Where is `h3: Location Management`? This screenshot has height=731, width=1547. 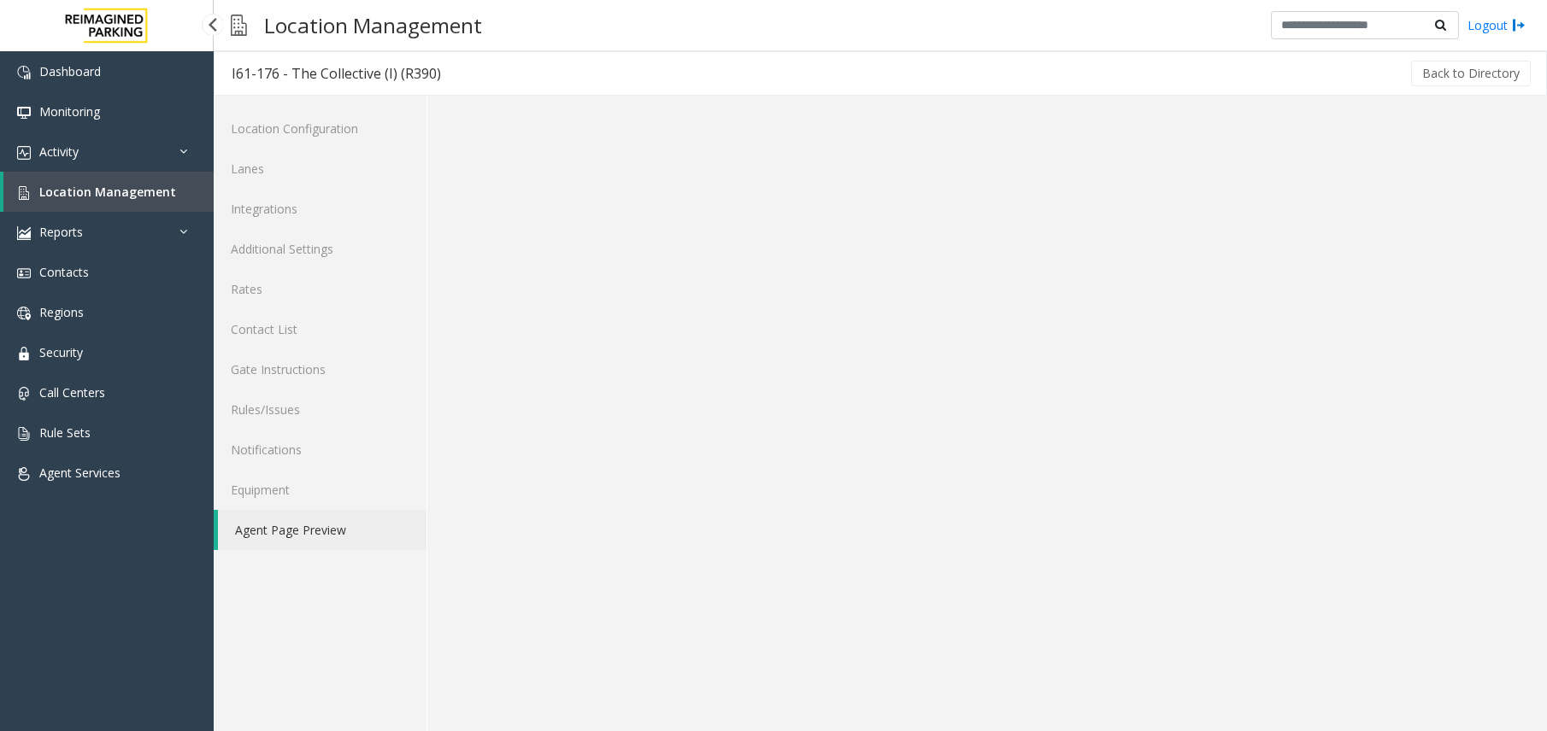
h3: Location Management is located at coordinates (373, 25).